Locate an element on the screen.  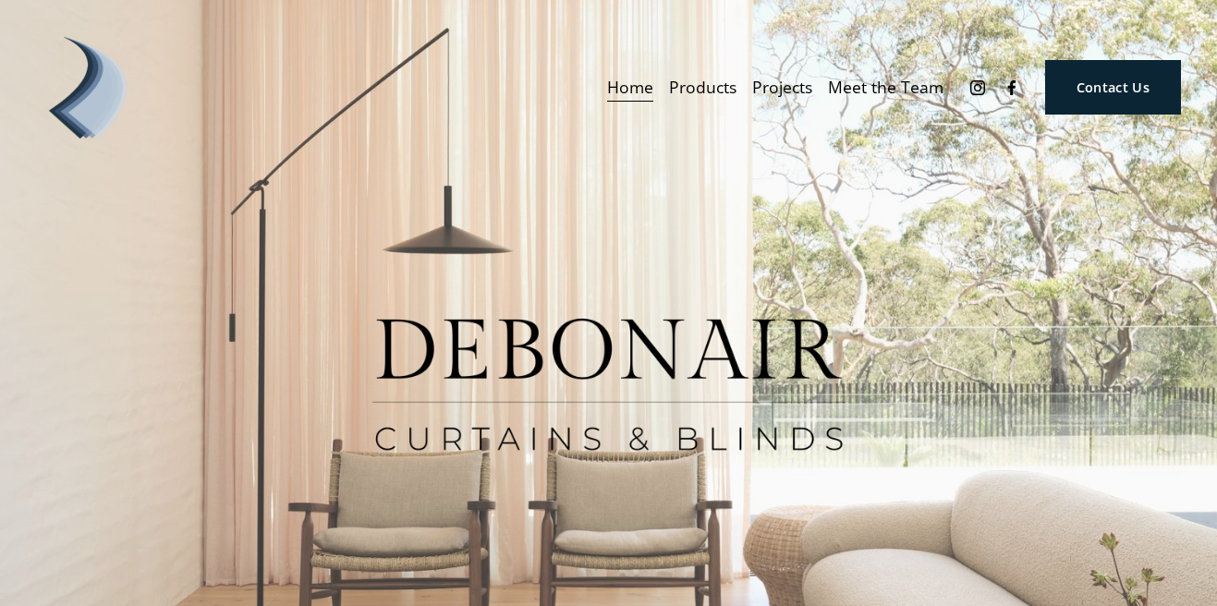
a: Instagram is located at coordinates (978, 88).